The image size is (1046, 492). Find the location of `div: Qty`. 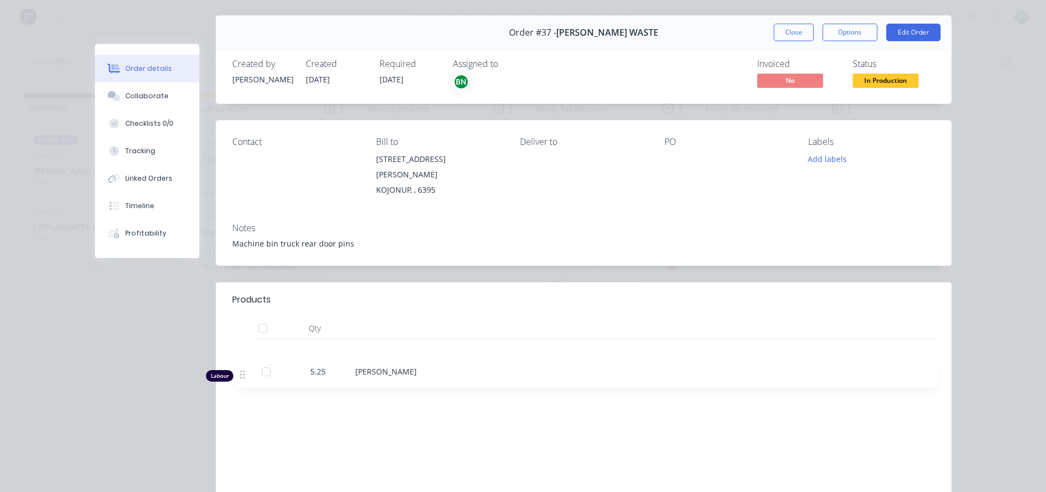

div: Qty is located at coordinates (315, 328).